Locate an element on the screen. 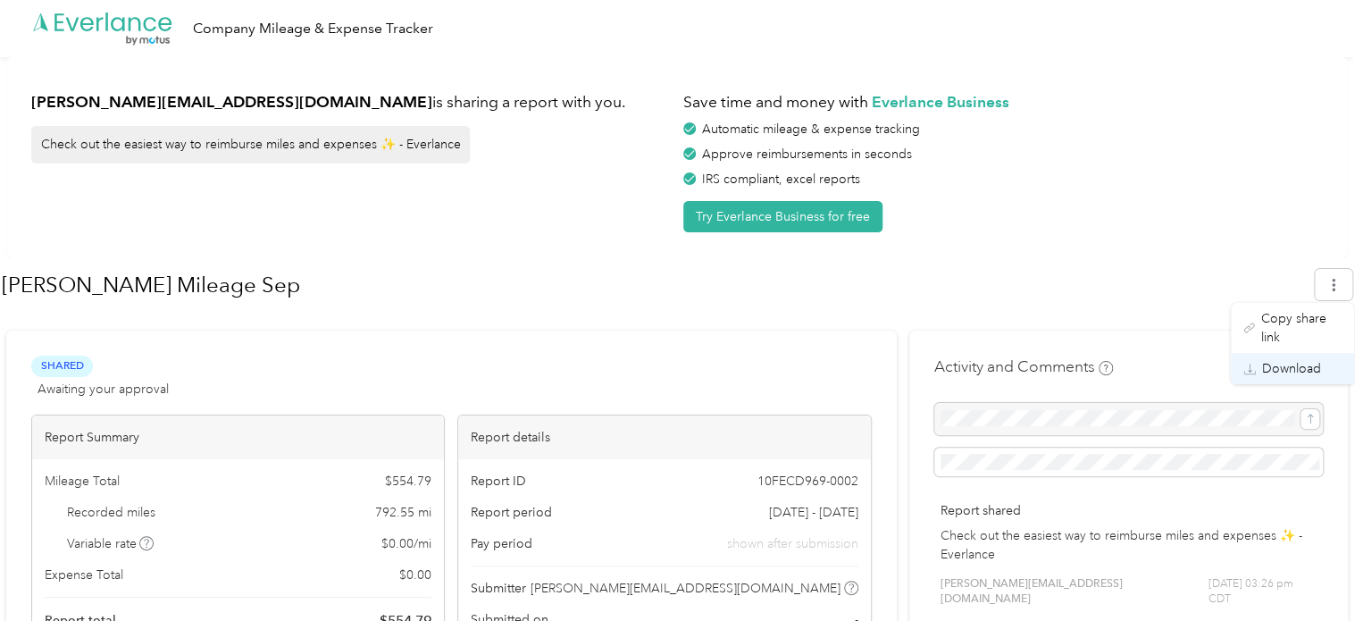 The image size is (1363, 621). span: $ 554.79 is located at coordinates (408, 480).